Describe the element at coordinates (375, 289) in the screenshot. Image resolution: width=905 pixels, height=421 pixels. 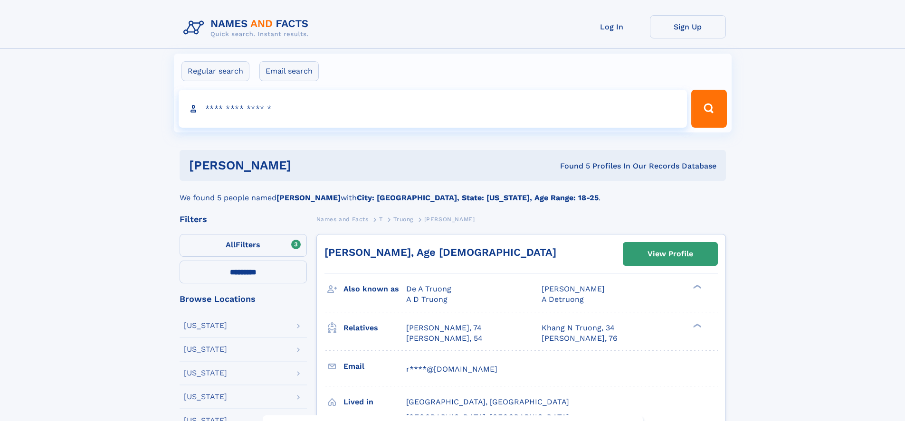
I see `h3: Also known as` at that location.